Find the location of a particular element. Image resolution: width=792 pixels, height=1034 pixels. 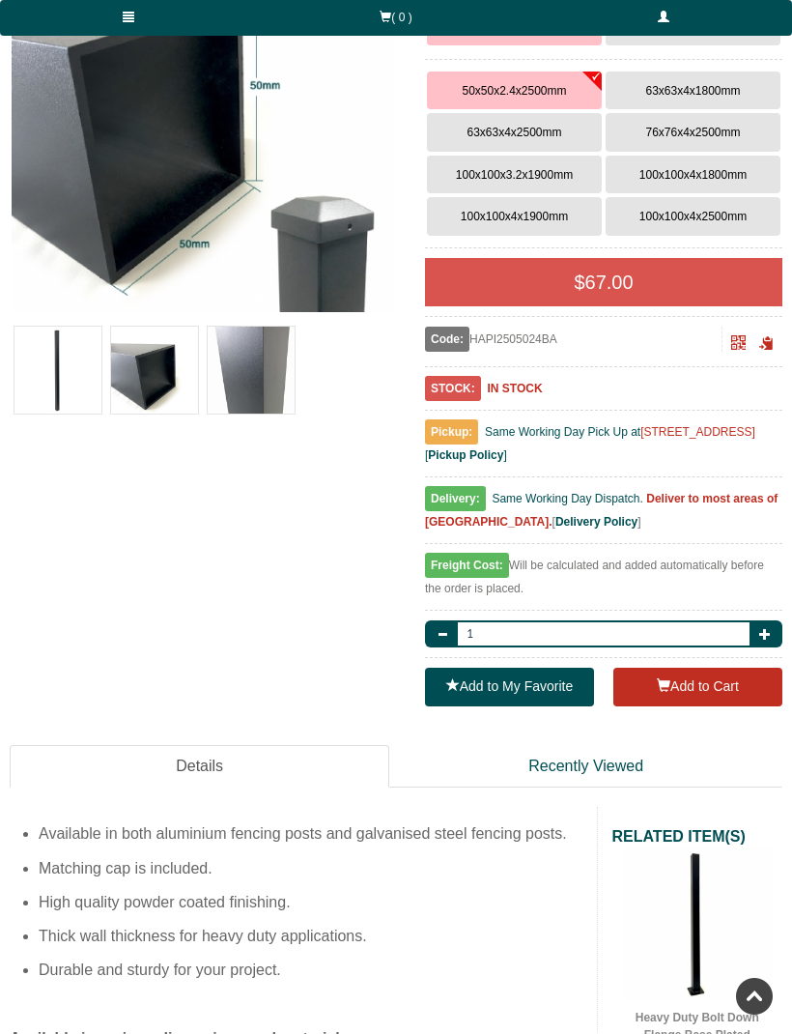

b: Pickup Policy is located at coordinates (466, 455).